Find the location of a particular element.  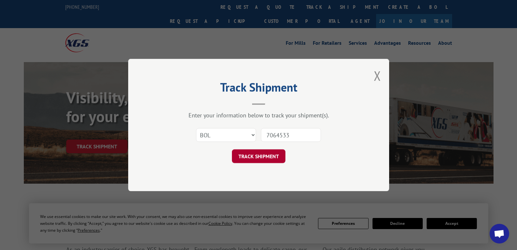

div: Open chat is located at coordinates (499, 233).